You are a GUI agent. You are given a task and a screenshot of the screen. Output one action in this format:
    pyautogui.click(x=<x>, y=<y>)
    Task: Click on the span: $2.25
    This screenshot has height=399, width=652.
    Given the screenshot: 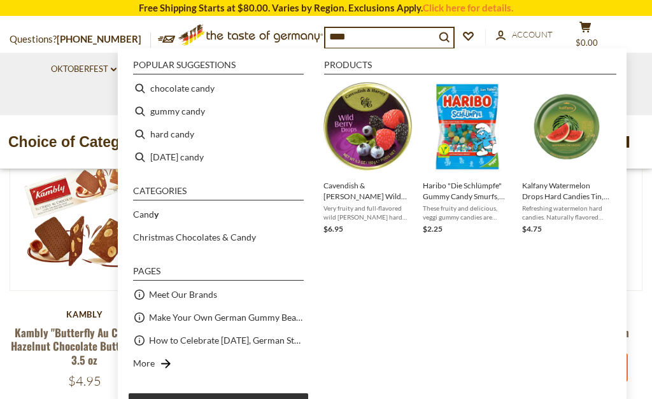 What is the action you would take?
    pyautogui.click(x=432, y=228)
    